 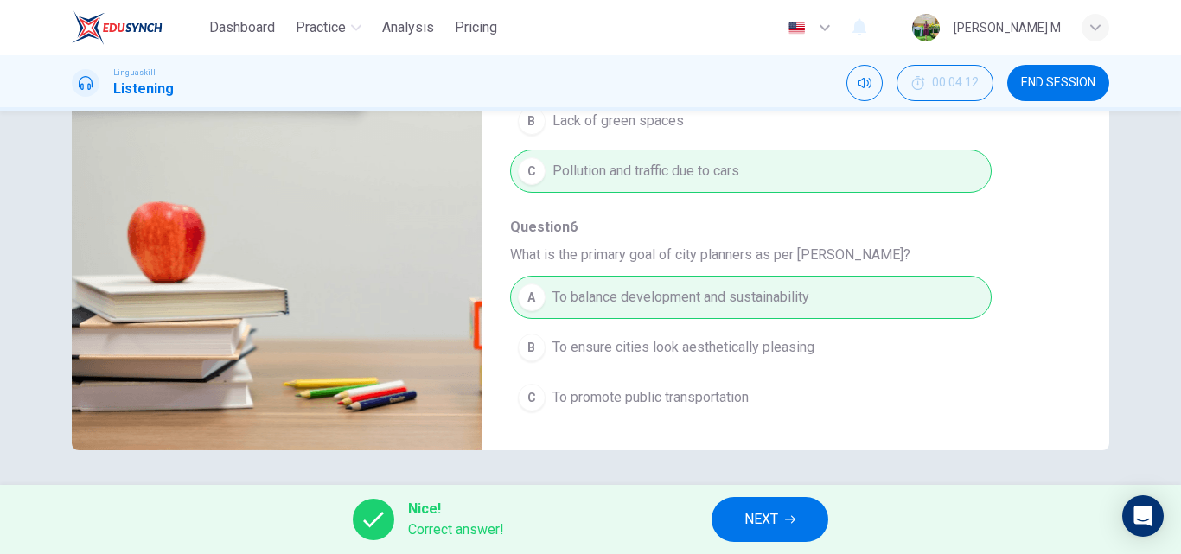 I want to click on img: en, so click(x=797, y=28).